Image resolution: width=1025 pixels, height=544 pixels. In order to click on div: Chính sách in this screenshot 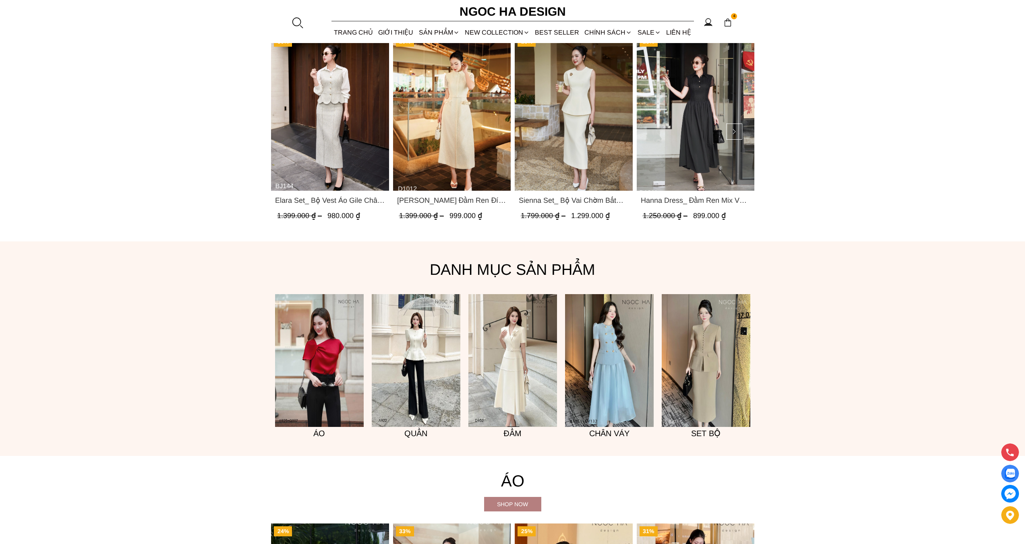, I will do `click(608, 32)`.